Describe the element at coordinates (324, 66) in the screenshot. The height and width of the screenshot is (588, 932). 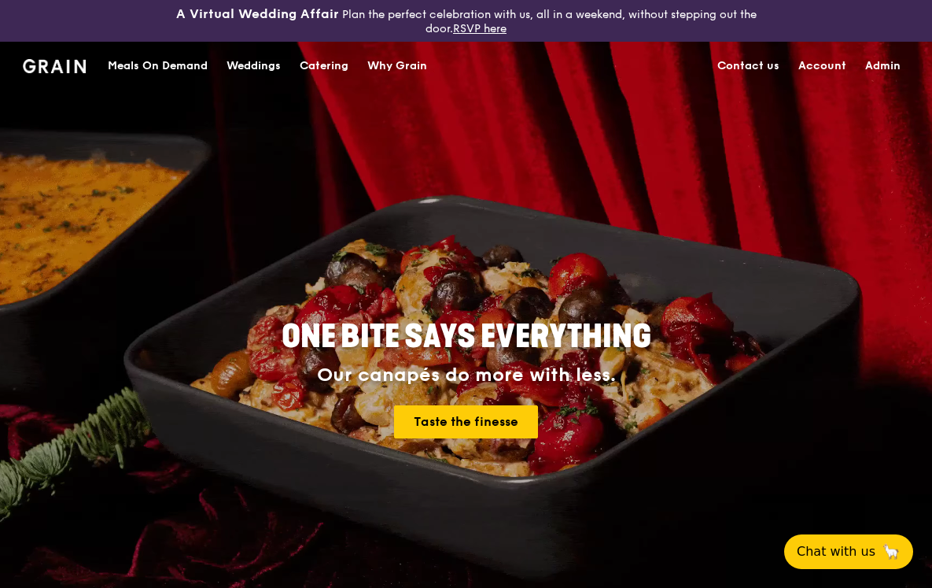
I see `a: Catering` at that location.